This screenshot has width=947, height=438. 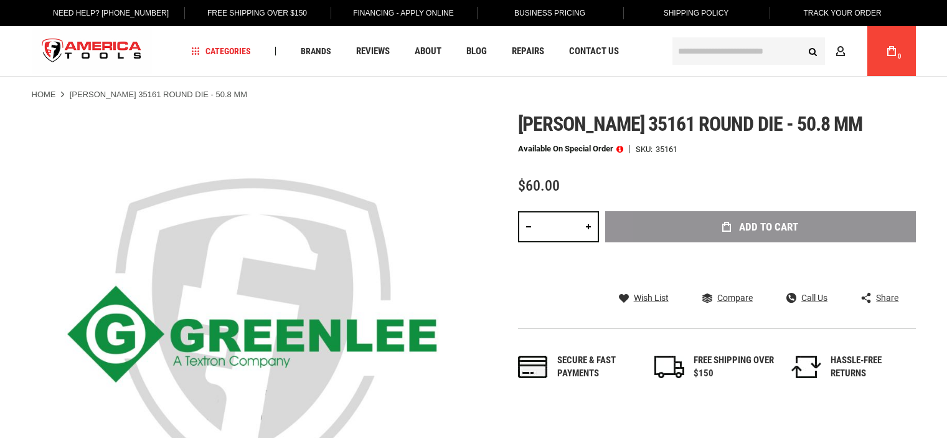 I want to click on a: Repairs, so click(x=528, y=51).